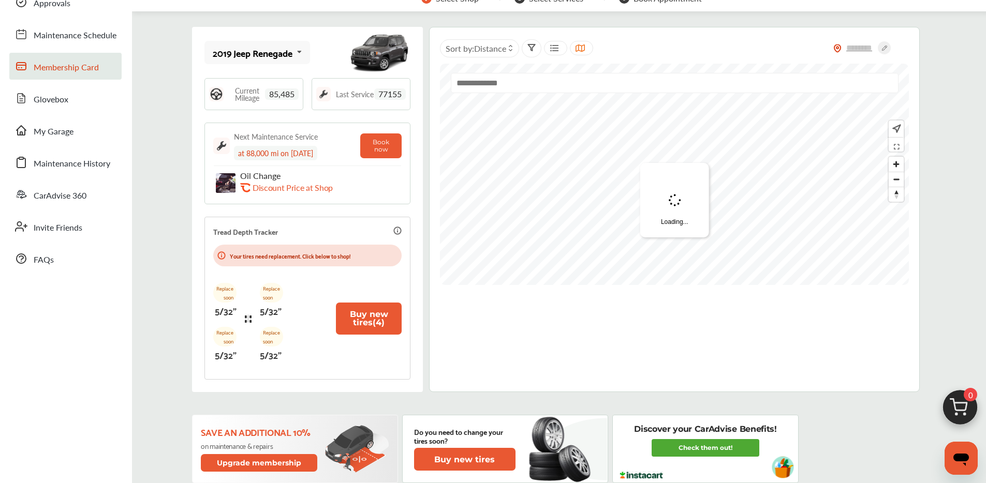  What do you see at coordinates (297, 175) in the screenshot?
I see `p: Oil Change` at bounding box center [297, 175].